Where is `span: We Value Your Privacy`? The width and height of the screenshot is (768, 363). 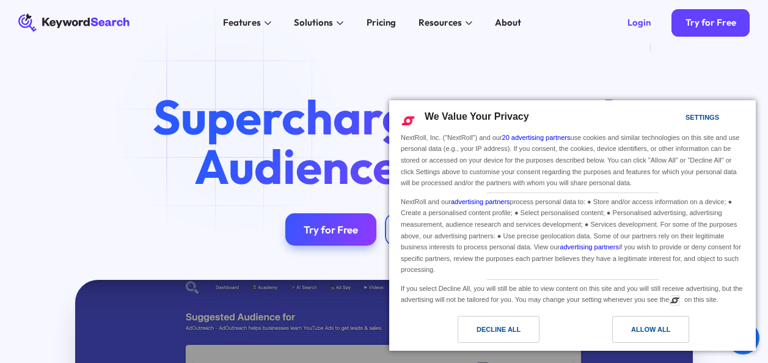
span: We Value Your Privacy is located at coordinates (477, 116).